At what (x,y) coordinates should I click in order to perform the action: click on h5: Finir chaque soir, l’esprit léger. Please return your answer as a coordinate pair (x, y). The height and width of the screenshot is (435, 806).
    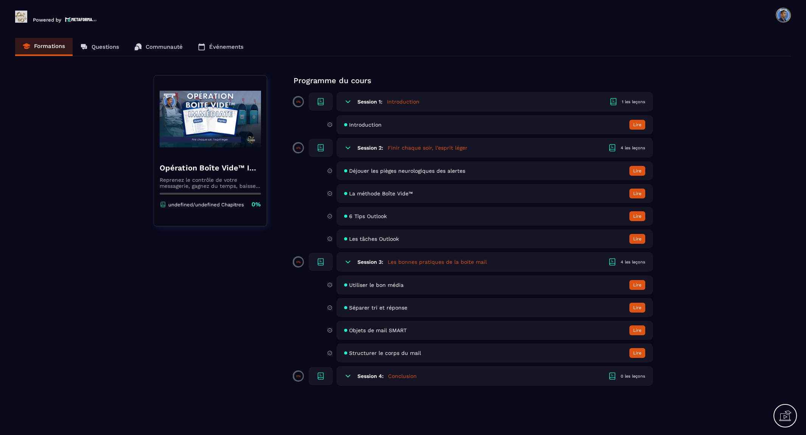
    Looking at the image, I should click on (428, 148).